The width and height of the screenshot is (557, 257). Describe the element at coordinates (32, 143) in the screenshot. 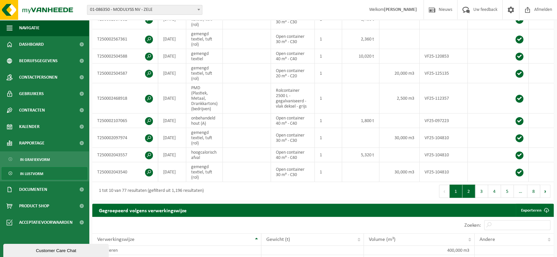

I see `span: Rapportage` at that location.